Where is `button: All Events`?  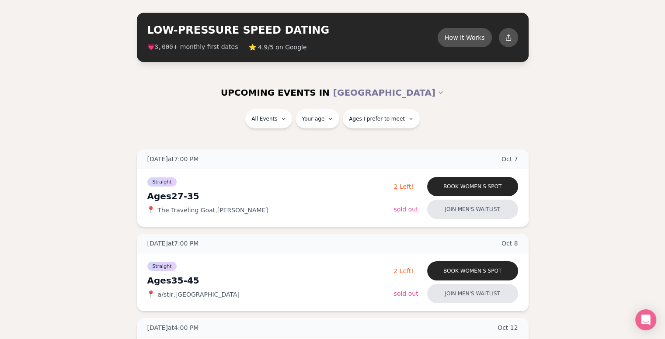
button: All Events is located at coordinates (268, 119).